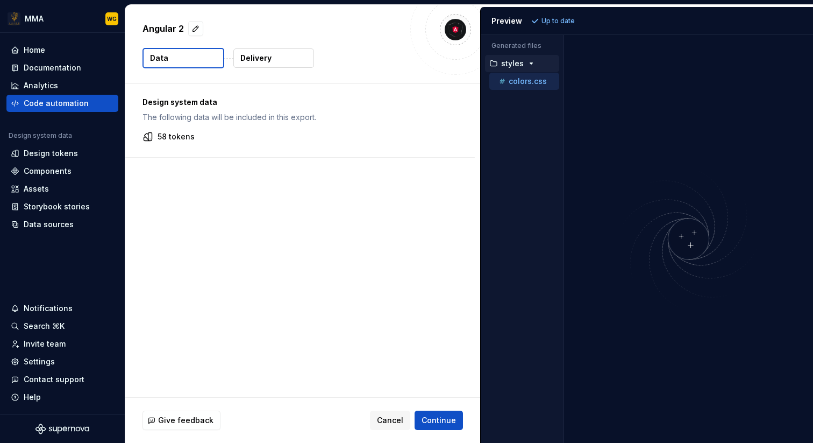 This screenshot has height=443, width=813. Describe the element at coordinates (439, 420) in the screenshot. I see `span: Continue` at that location.